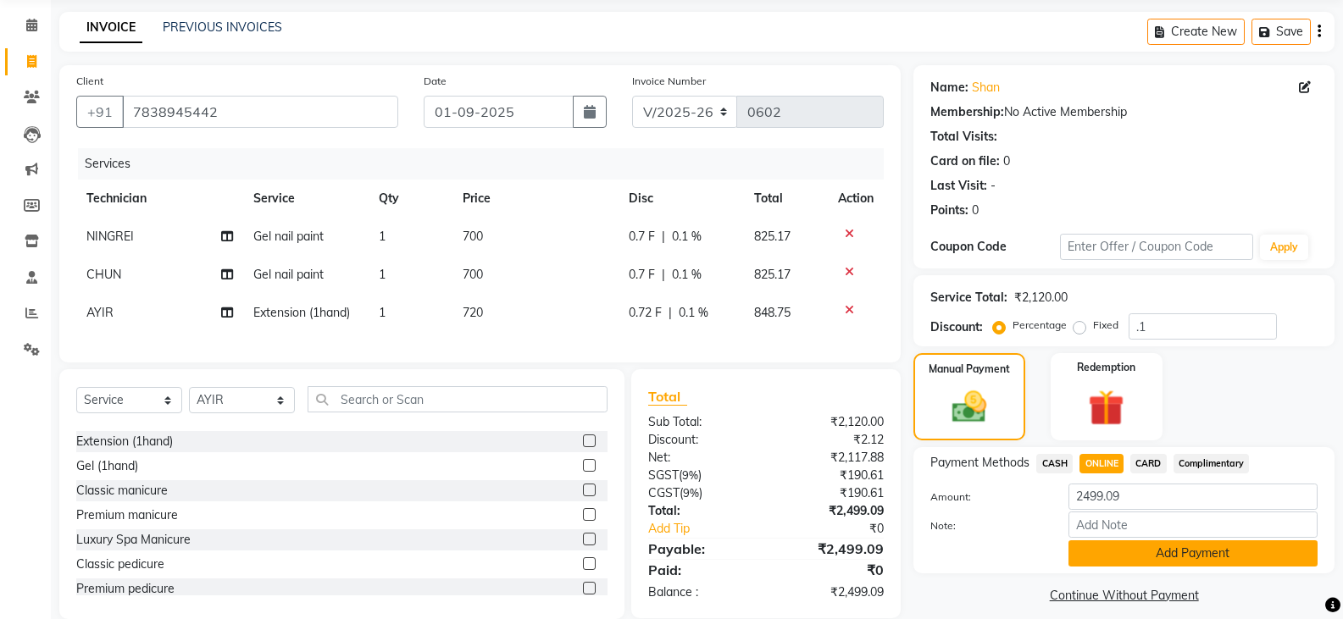 Image resolution: width=1343 pixels, height=619 pixels. Describe the element at coordinates (100, 313) in the screenshot. I see `span: AYIR` at that location.